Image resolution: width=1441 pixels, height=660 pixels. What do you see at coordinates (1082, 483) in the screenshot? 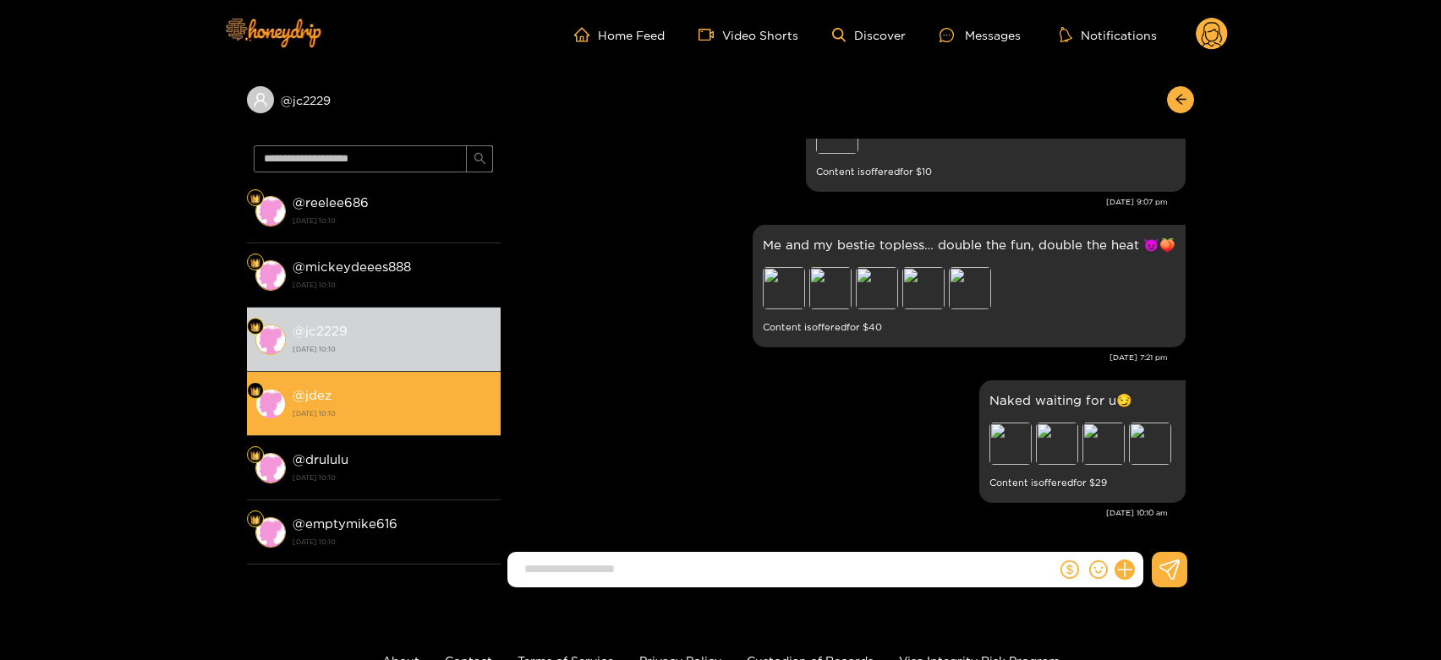
I see `small: Content is offered for $ 29` at bounding box center [1082, 483].